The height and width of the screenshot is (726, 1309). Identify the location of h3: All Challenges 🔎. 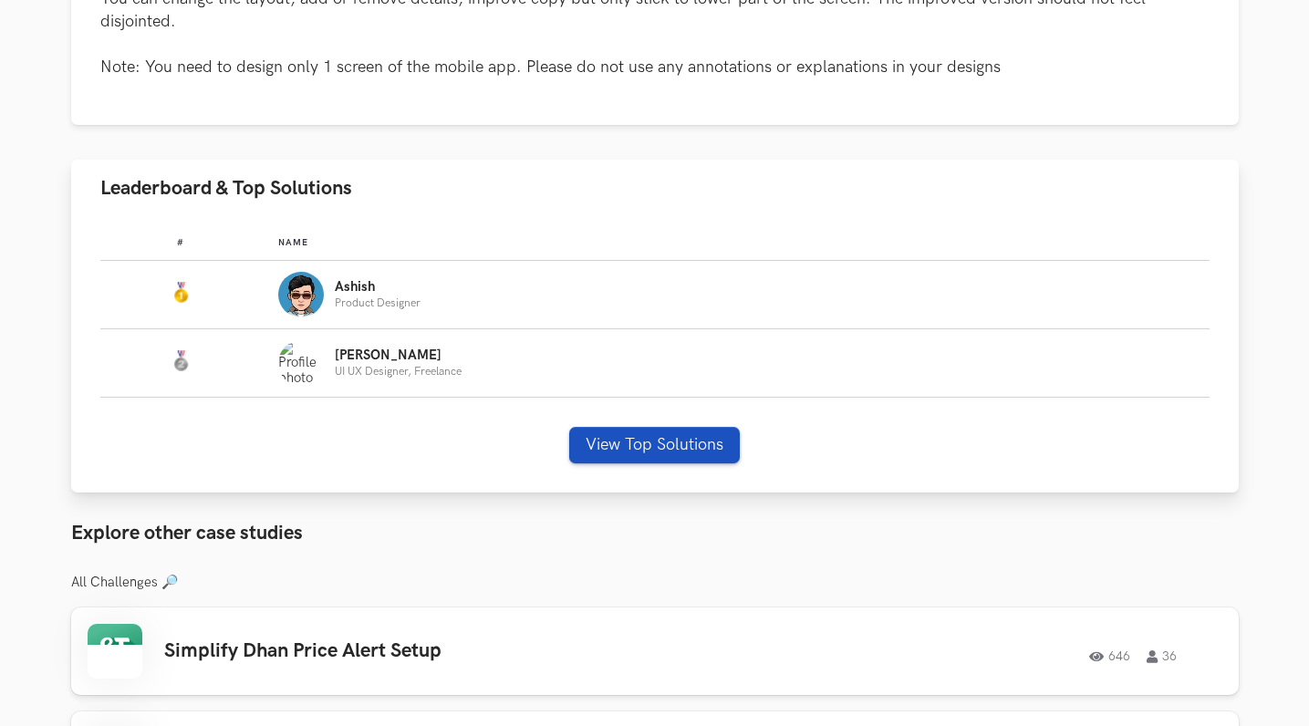
(655, 583).